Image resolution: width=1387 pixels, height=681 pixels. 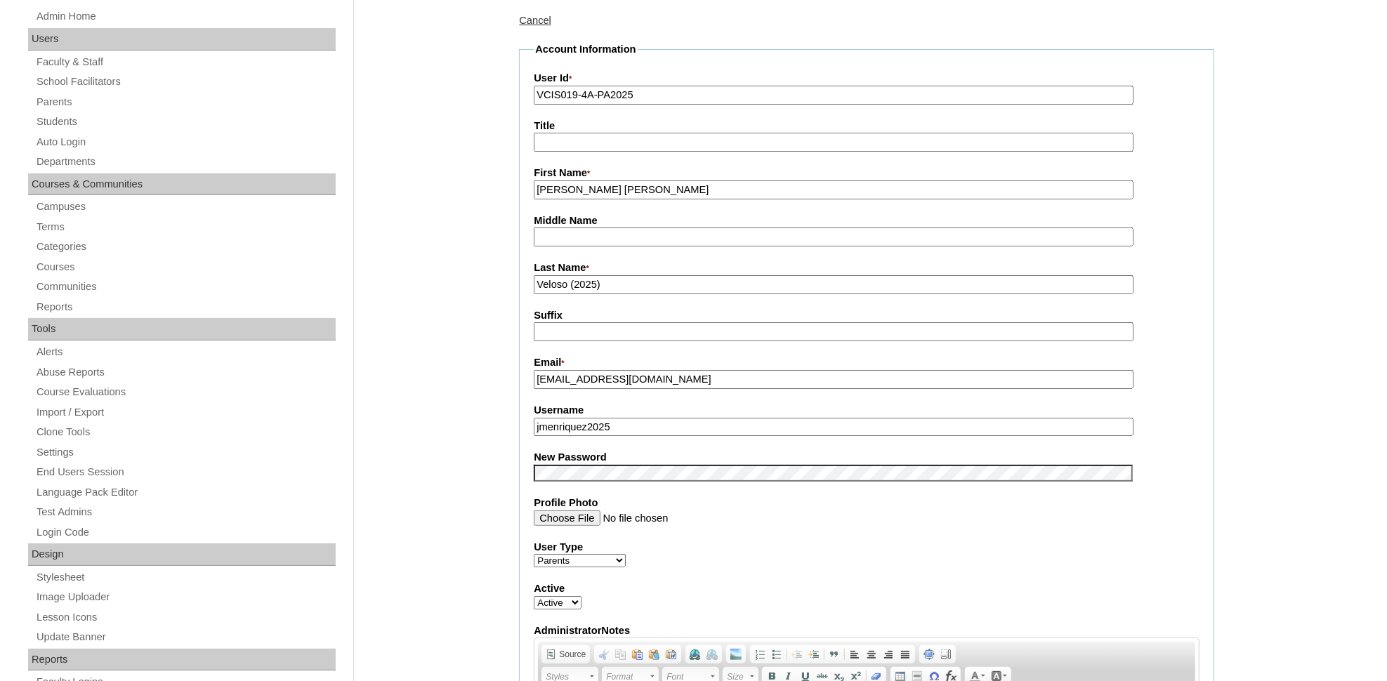 What do you see at coordinates (185, 267) in the screenshot?
I see `a: Courses` at bounding box center [185, 267].